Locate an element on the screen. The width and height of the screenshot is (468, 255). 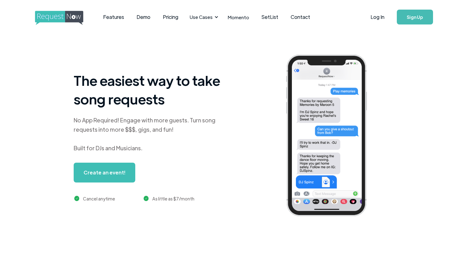
div: No App Required! Engage with more guests. Turn song requests into more $$$, gigs, and fun! Built ... is located at coordinates (151, 134).